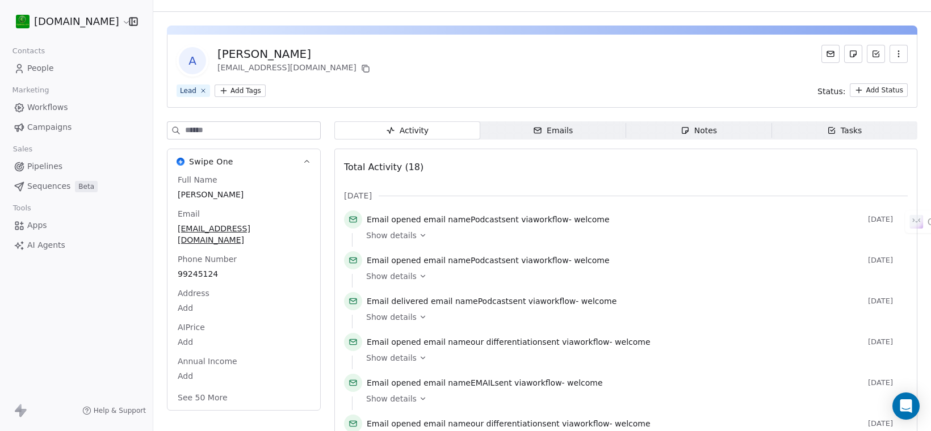 The image size is (931, 431). Describe the element at coordinates (699, 131) in the screenshot. I see `div: Notes` at that location.